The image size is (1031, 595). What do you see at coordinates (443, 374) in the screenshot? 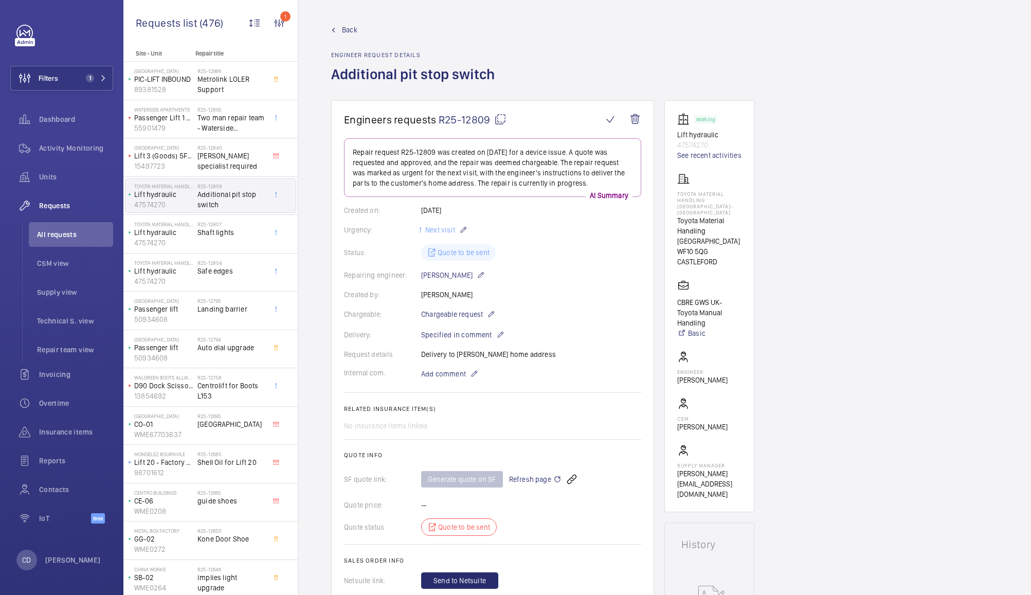
I see `span: Add comment` at bounding box center [443, 374].